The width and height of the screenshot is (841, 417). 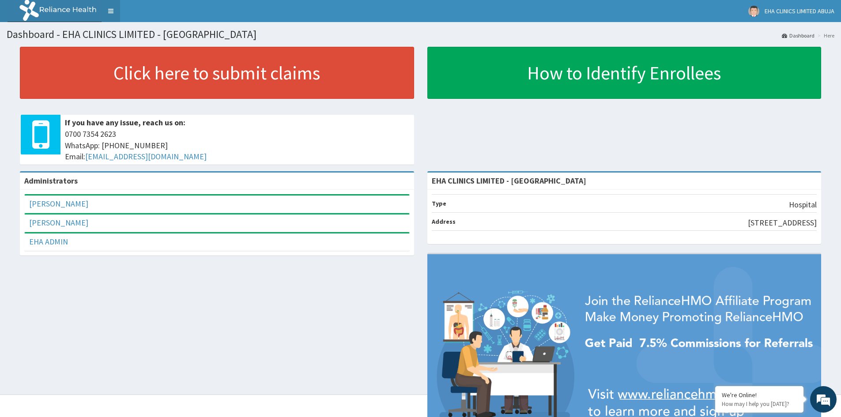 I want to click on b: If you have any issue, reach us on:, so click(x=125, y=122).